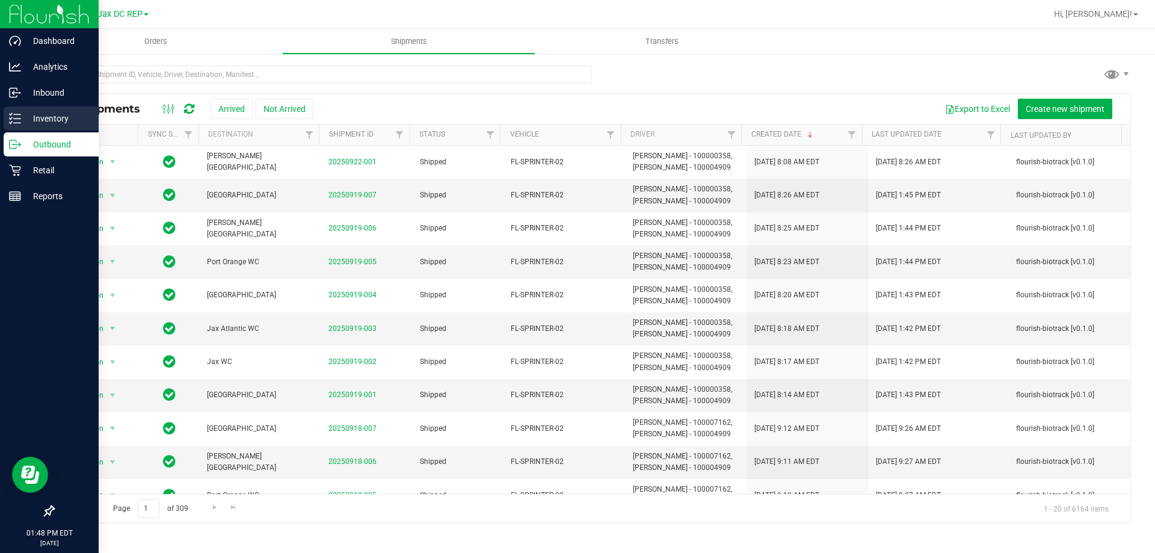 The image size is (1155, 553). I want to click on p: Inbound, so click(57, 93).